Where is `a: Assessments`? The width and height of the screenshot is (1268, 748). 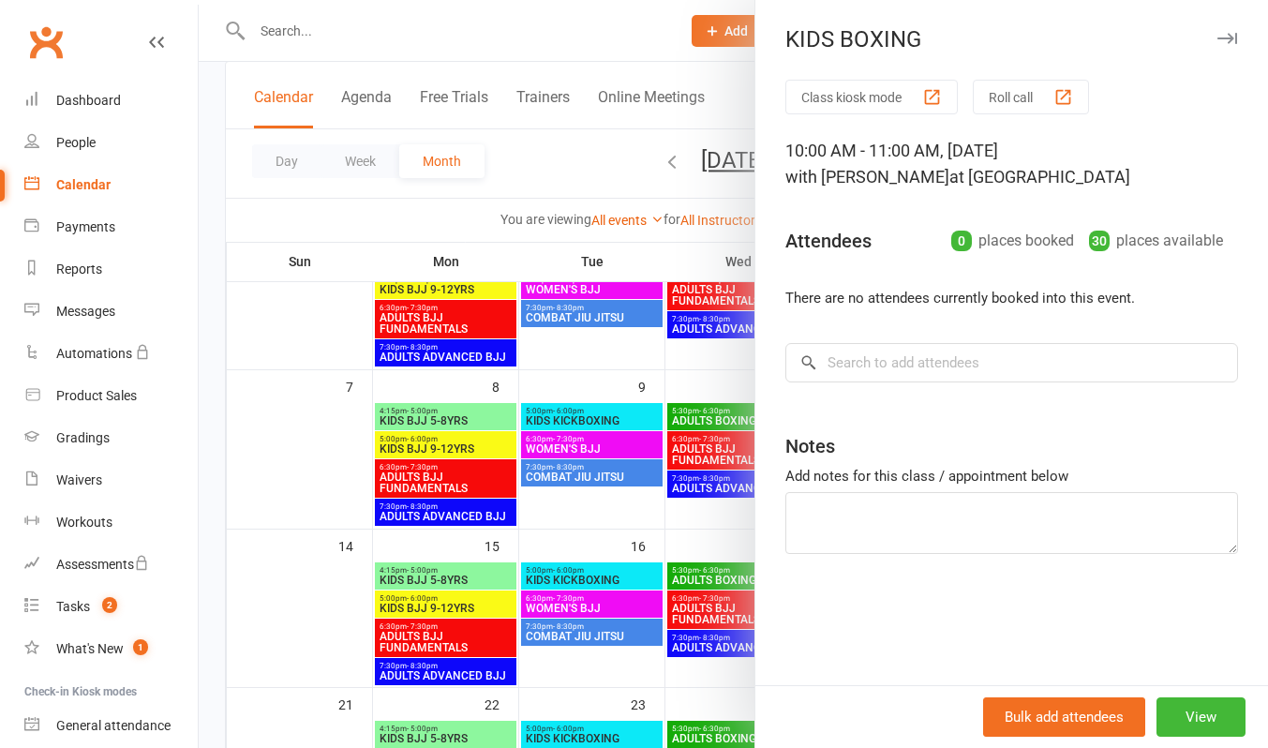 a: Assessments is located at coordinates (111, 564).